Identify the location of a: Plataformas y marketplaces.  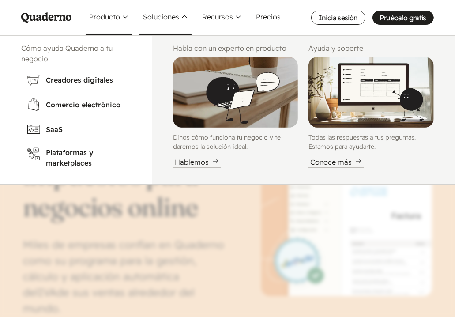
(76, 157).